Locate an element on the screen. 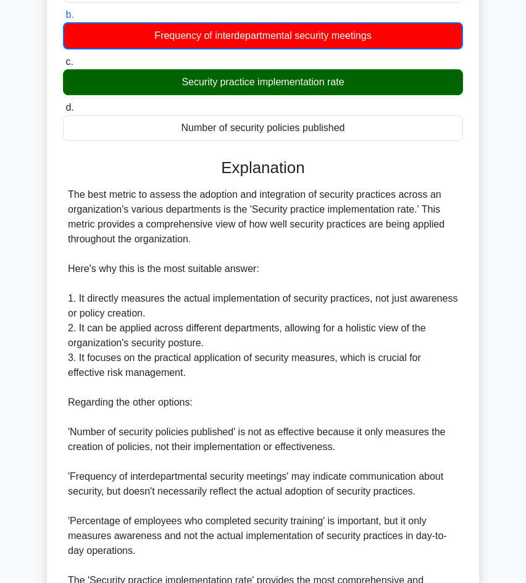  span: c. is located at coordinates (69, 61).